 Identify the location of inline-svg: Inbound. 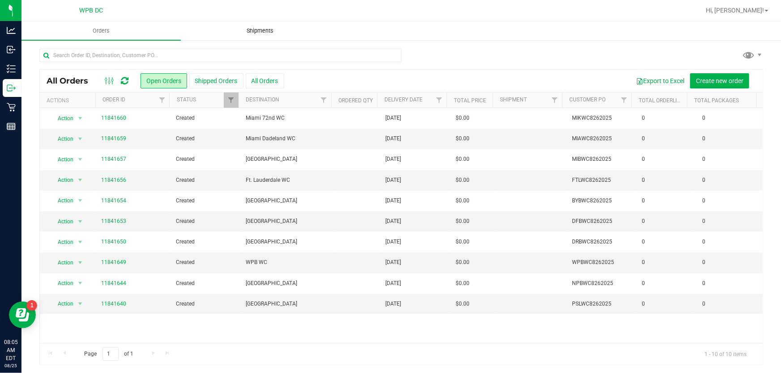
(11, 50).